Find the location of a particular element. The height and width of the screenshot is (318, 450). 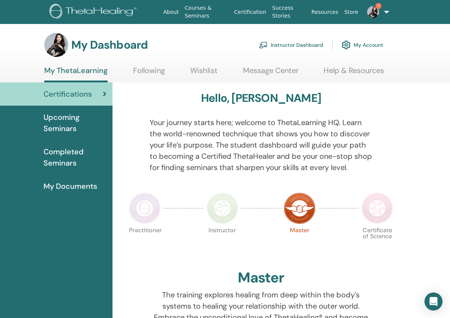

a: Help & Resources is located at coordinates (353, 73).